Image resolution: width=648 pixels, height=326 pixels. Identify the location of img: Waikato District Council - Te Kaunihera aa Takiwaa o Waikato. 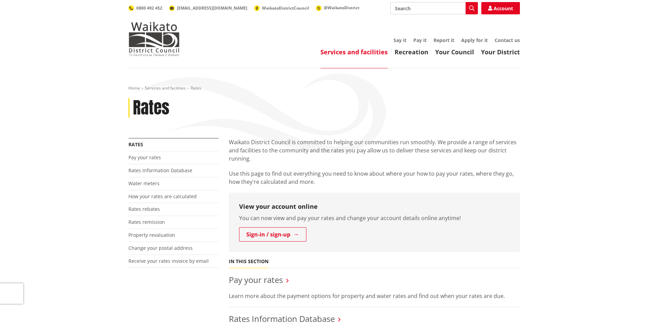
(154, 39).